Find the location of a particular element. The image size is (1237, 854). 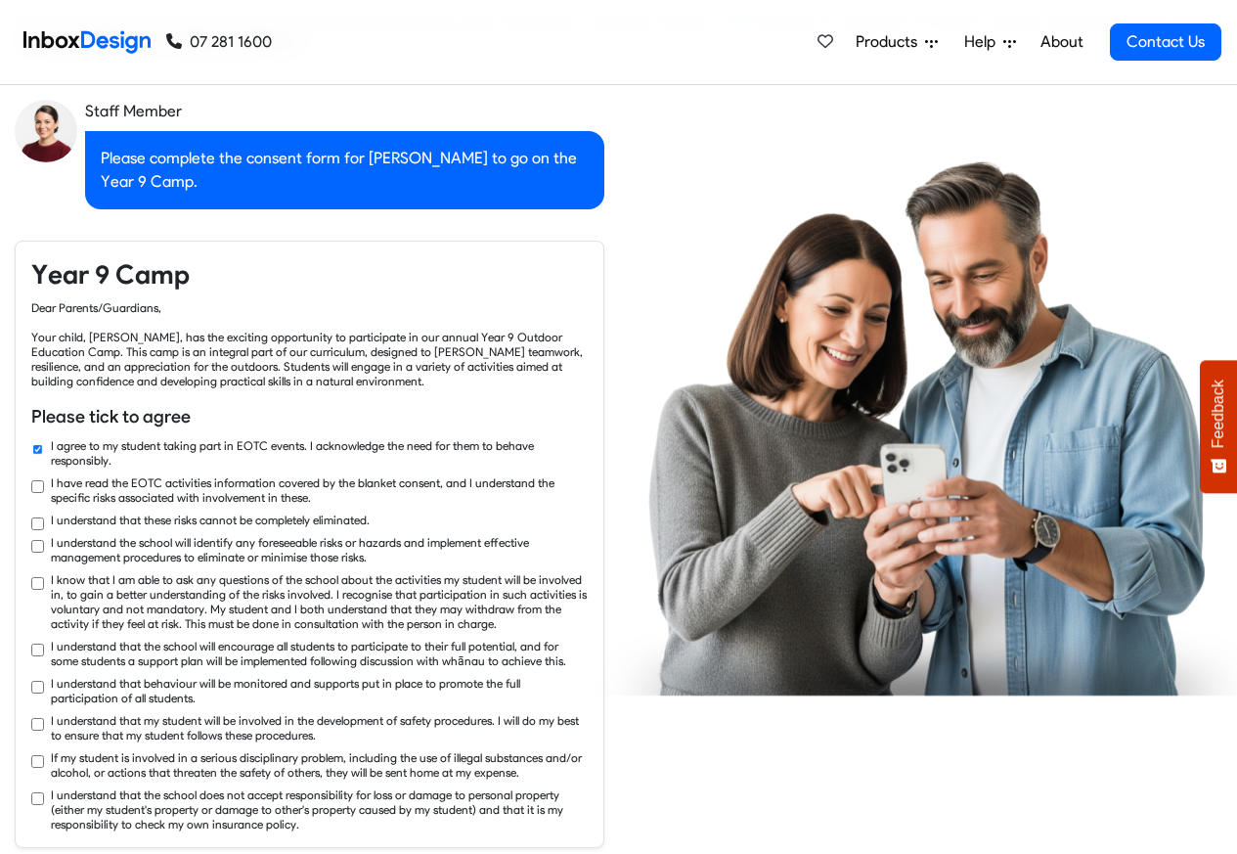

label: If my student is involved in a serious disciplinary problem, including the use of illegal substan... is located at coordinates (319, 765).